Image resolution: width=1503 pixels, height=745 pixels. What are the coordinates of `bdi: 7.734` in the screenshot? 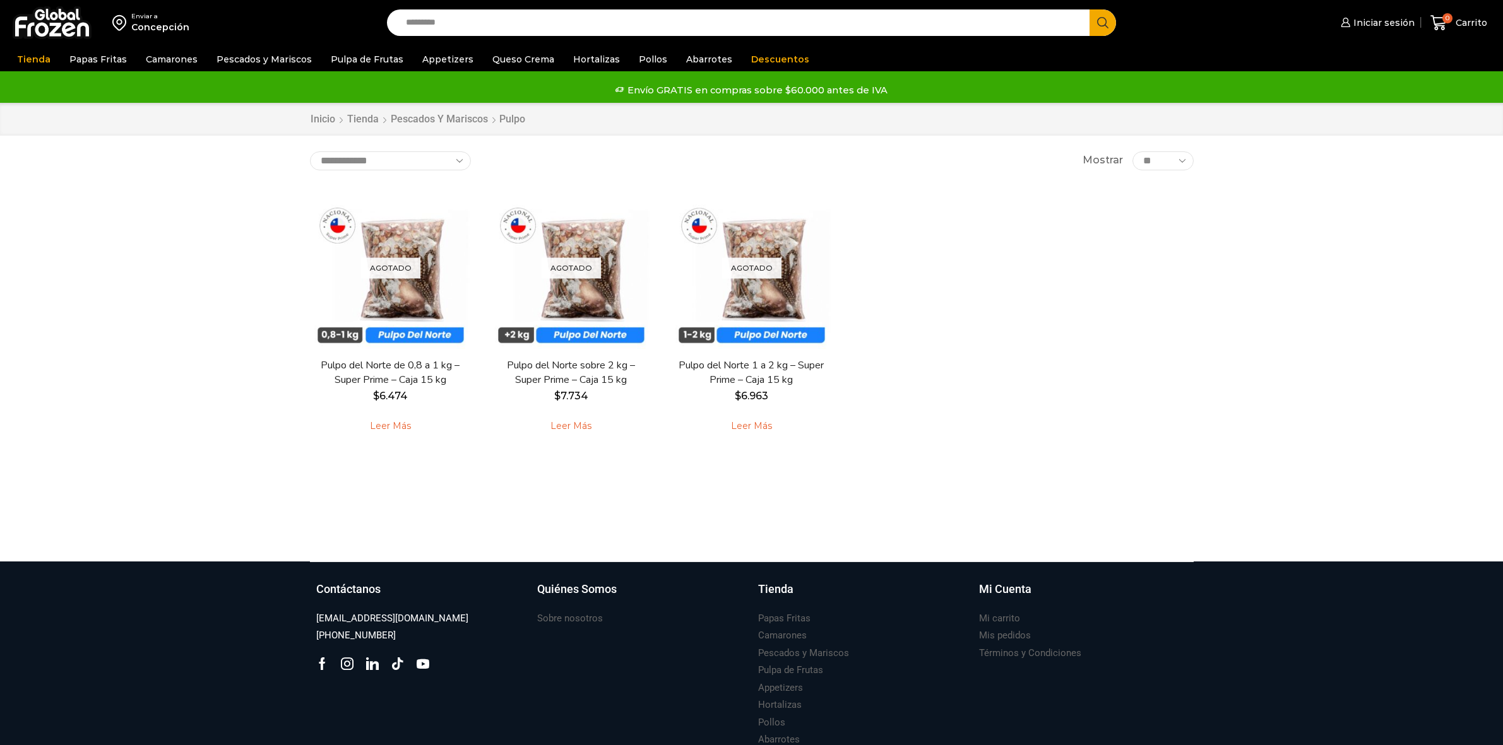 It's located at (571, 396).